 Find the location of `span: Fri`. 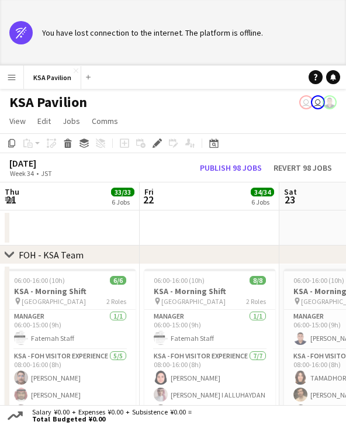

span: Fri is located at coordinates (149, 192).